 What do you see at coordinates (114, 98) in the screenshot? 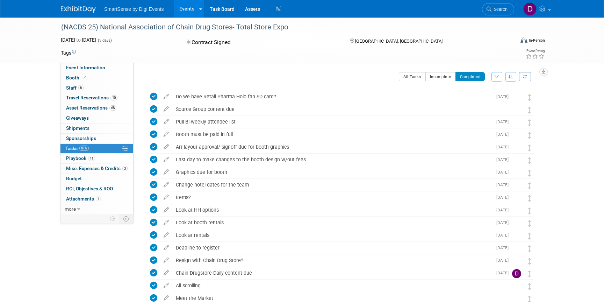
I see `span: 10` at bounding box center [114, 98].